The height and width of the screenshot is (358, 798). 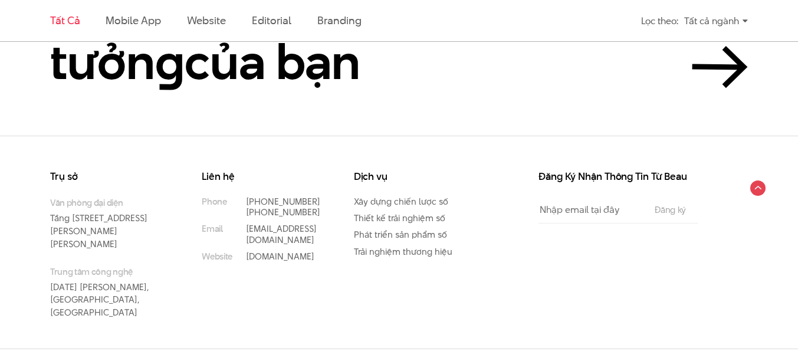 I want to click on a: Editorial, so click(x=271, y=20).